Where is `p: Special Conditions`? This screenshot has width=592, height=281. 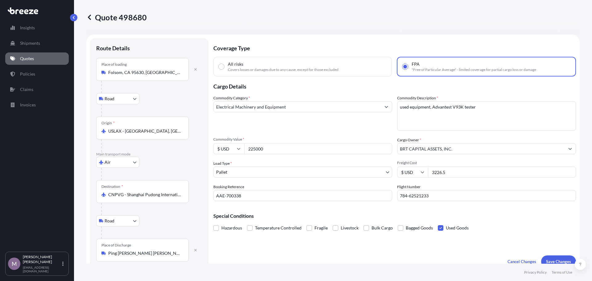 p: Special Conditions is located at coordinates (394, 216).